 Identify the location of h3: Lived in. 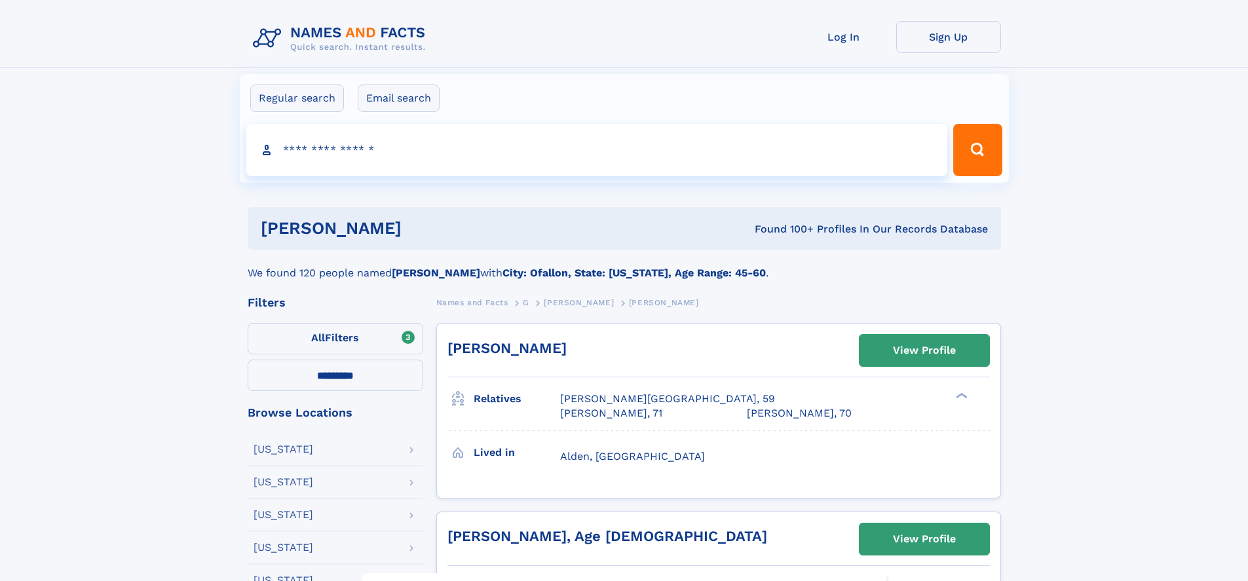
(517, 453).